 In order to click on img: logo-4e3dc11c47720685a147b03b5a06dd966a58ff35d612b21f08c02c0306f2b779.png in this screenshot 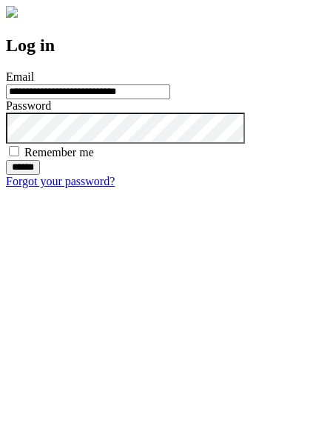, I will do `click(12, 12)`.